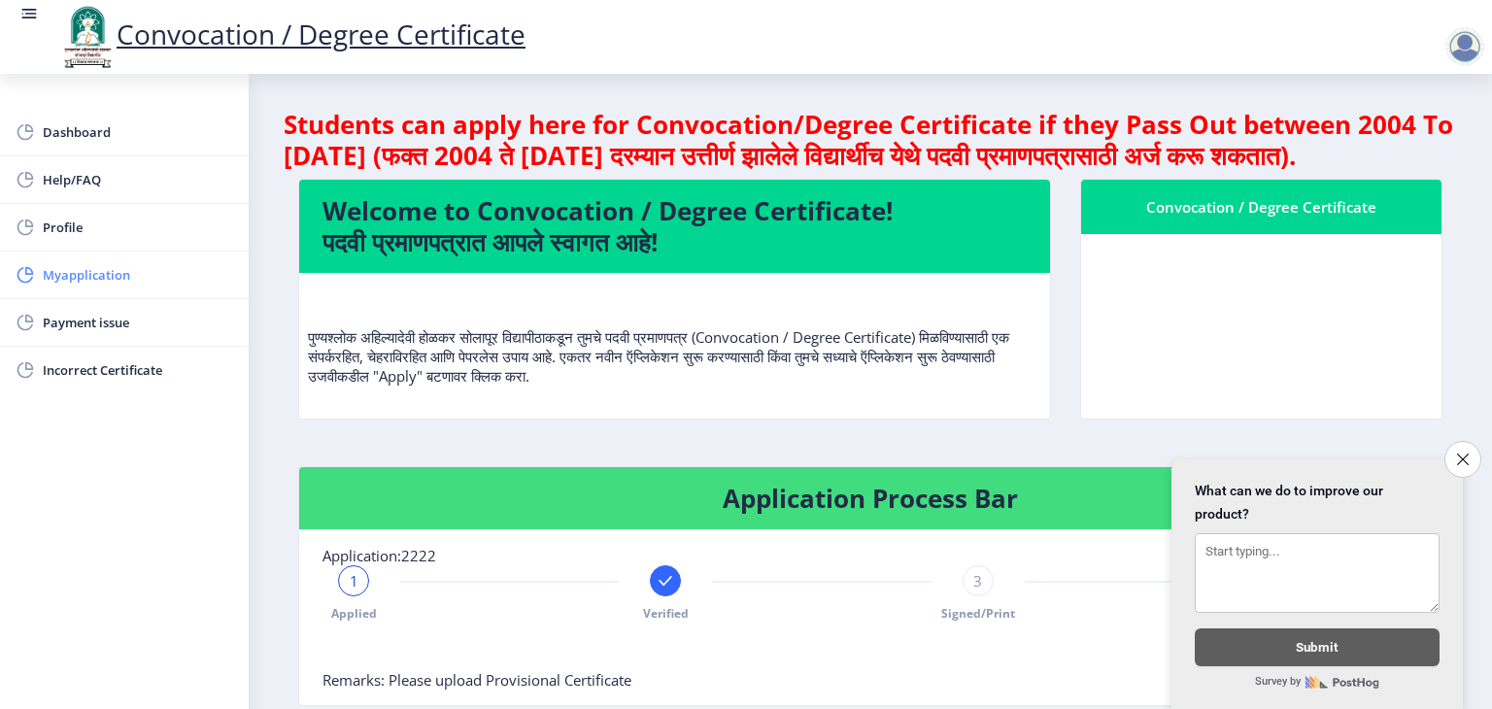  What do you see at coordinates (871, 140) in the screenshot?
I see `h4: Students can apply here for Convocation/Degree Certificate if they Pass Out between 2004 To [DATE...` at bounding box center [871, 140].